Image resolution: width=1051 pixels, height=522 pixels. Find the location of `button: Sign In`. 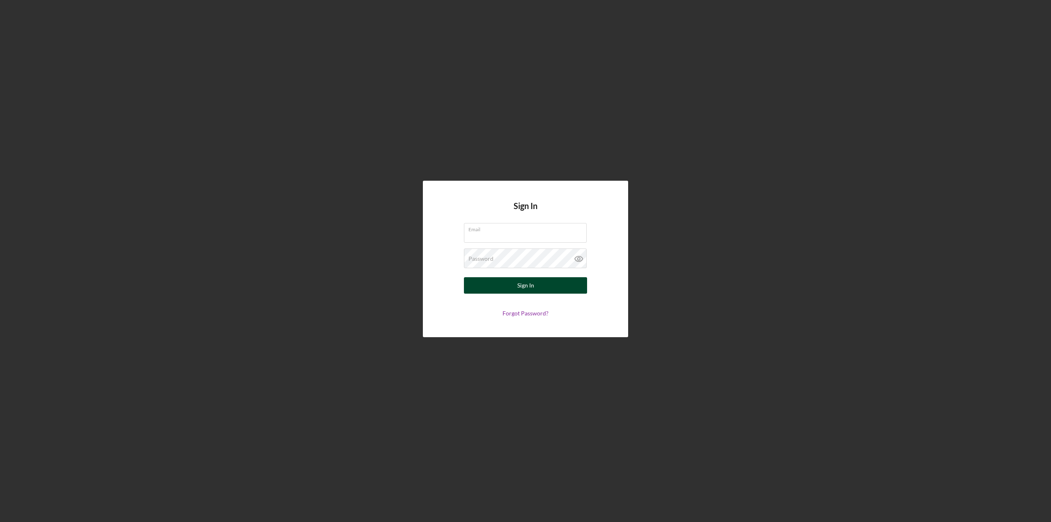

button: Sign In is located at coordinates (526, 285).